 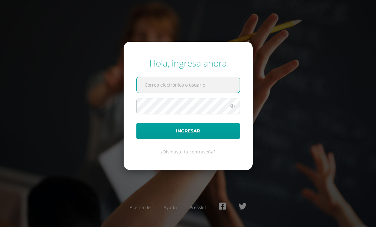 I want to click on input: Correo electrónico o usuario, so click(x=188, y=85).